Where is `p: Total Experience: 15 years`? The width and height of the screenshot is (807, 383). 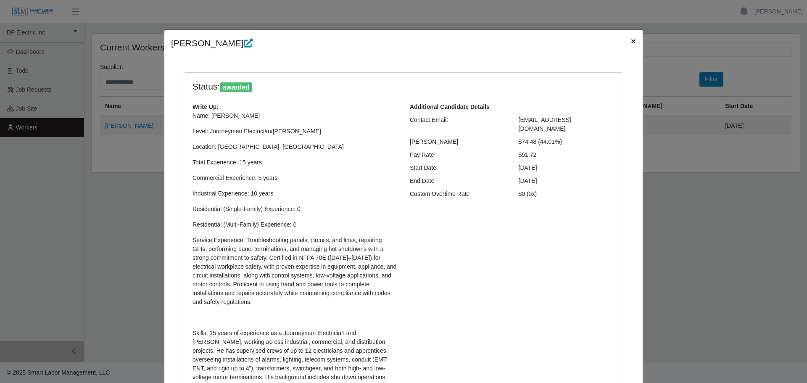
p: Total Experience: 15 years is located at coordinates (295, 162).